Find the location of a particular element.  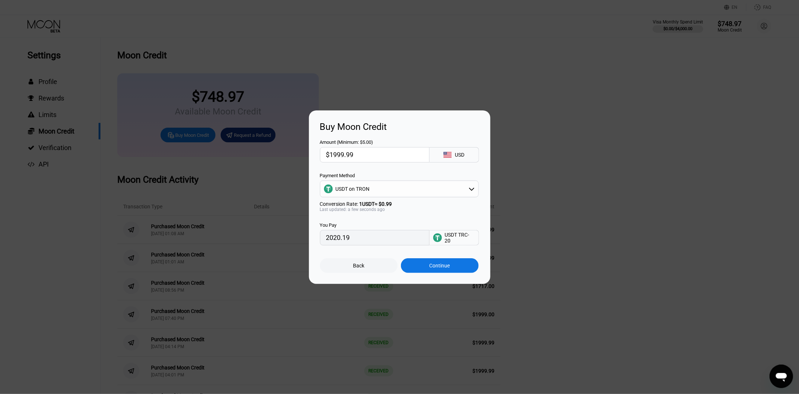

div: You Pay is located at coordinates (375, 225).